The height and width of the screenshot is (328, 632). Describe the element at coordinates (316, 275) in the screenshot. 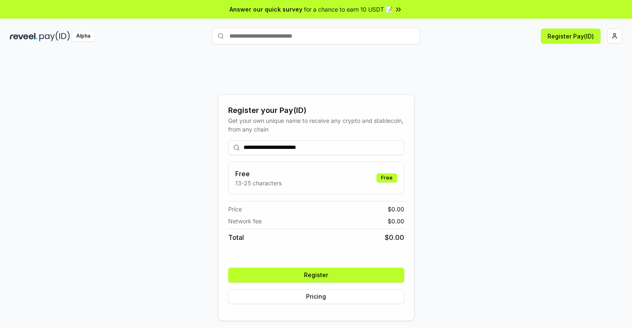

I see `button: Register` at that location.